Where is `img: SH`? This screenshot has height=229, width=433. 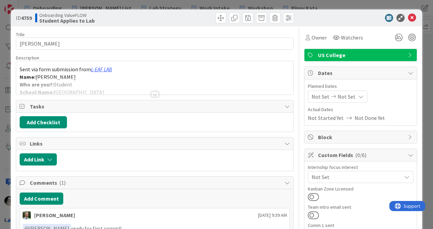
img: SH is located at coordinates (27, 215).